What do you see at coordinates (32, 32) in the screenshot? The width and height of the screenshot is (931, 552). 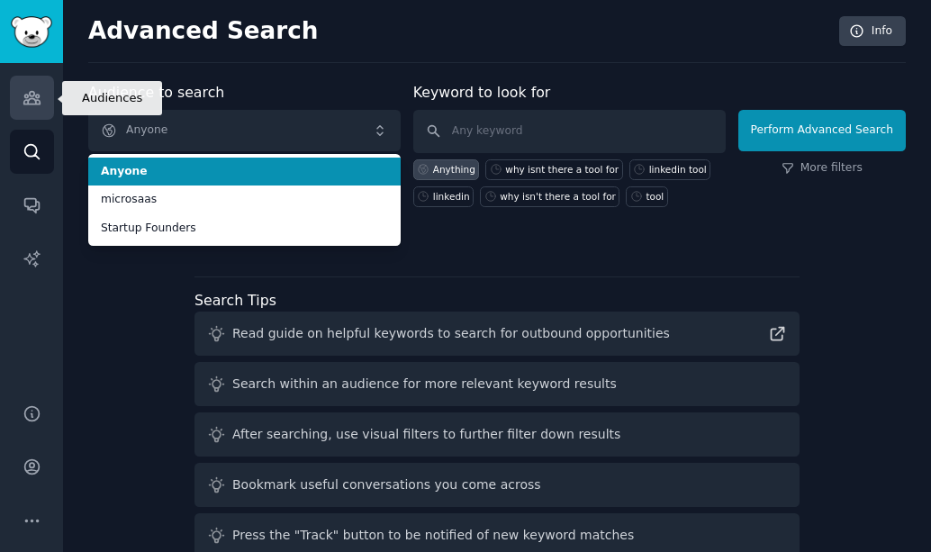 I see `img: GummySearch logo` at bounding box center [32, 32].